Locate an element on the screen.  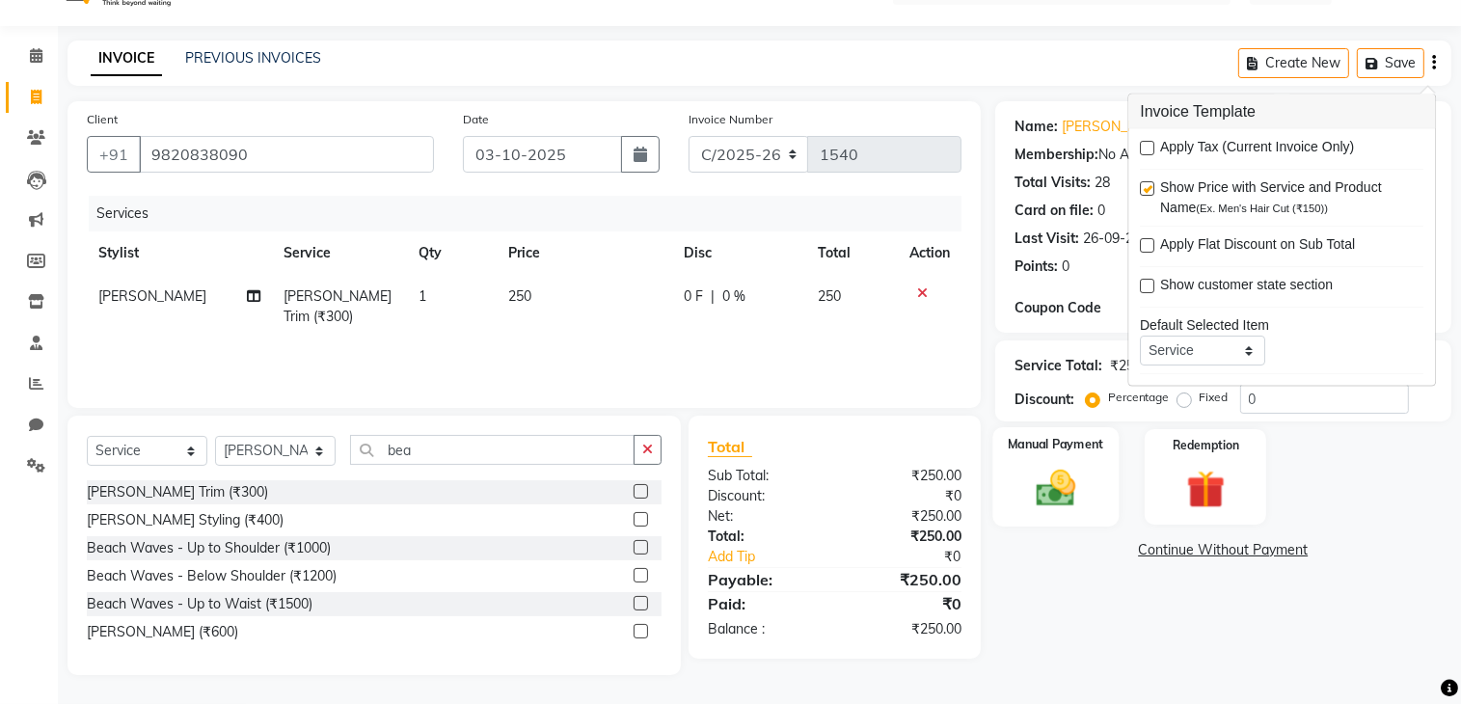
span: Show customer state section is located at coordinates (1246, 286).